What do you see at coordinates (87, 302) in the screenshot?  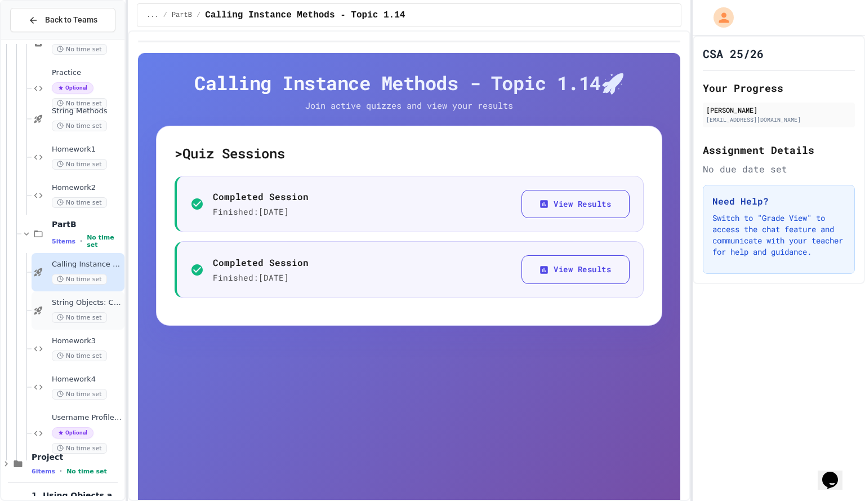 I see `span: String Objects: Concatenation, Literals, and More` at bounding box center [87, 302].